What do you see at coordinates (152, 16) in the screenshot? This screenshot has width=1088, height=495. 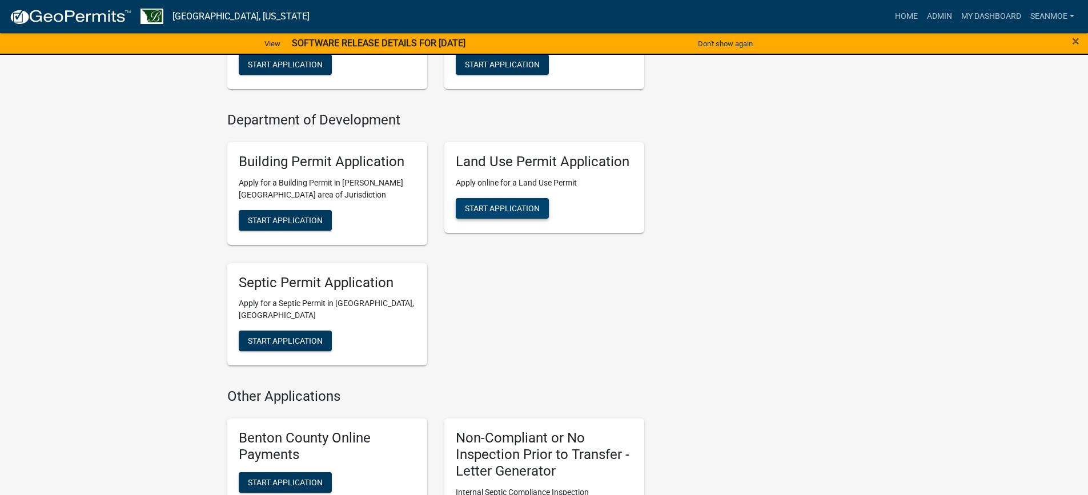 I see `img: Benton County, Minnesota` at bounding box center [152, 16].